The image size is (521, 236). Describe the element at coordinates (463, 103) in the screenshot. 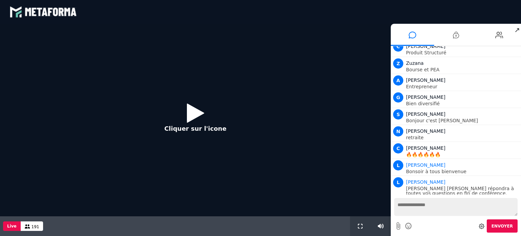

I see `p: Bien diversifié` at that location.